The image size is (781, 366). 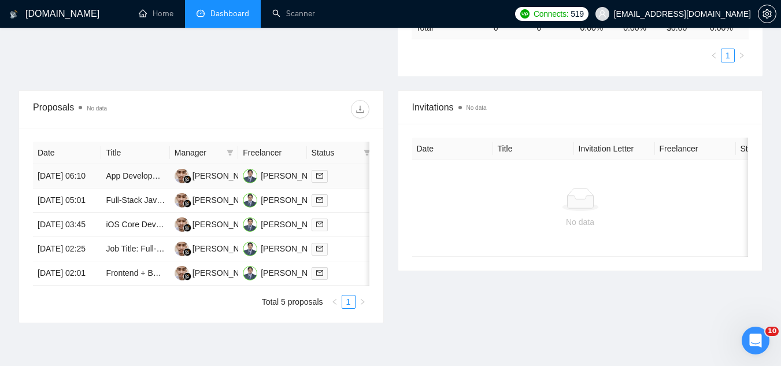 What do you see at coordinates (135, 249) in the screenshot?
I see `td: Job Title: Full-Stack Developer for SaaS Quoting & Scheduling Platform (Ongoing Work)` at bounding box center [135, 249].